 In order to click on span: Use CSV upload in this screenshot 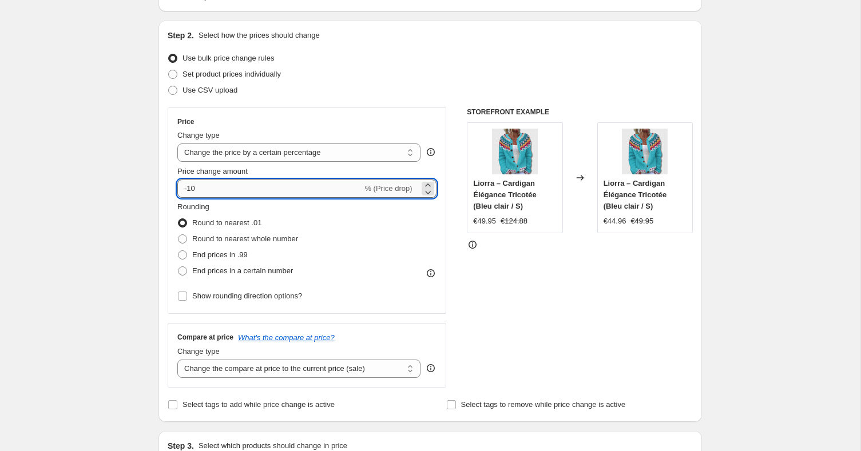, I will do `click(210, 90)`.